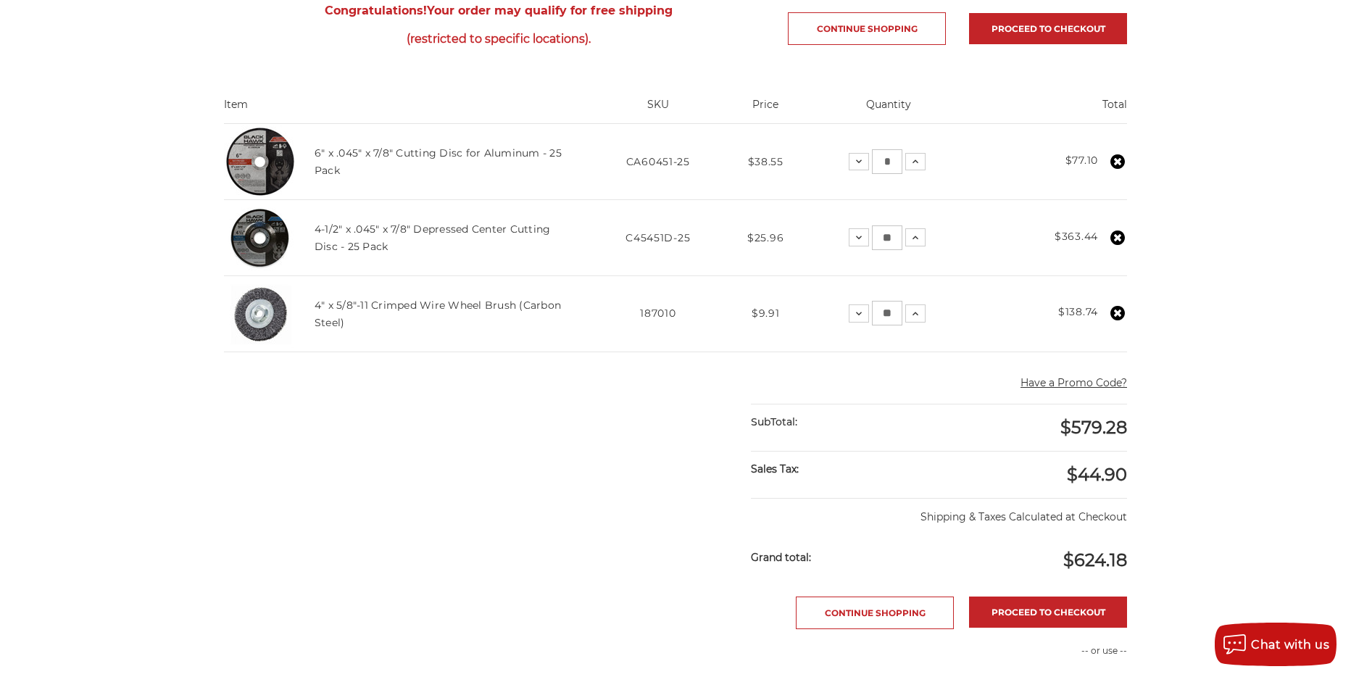 Image resolution: width=1351 pixels, height=677 pixels. Describe the element at coordinates (845, 422) in the screenshot. I see `div: SubTotal:` at that location.